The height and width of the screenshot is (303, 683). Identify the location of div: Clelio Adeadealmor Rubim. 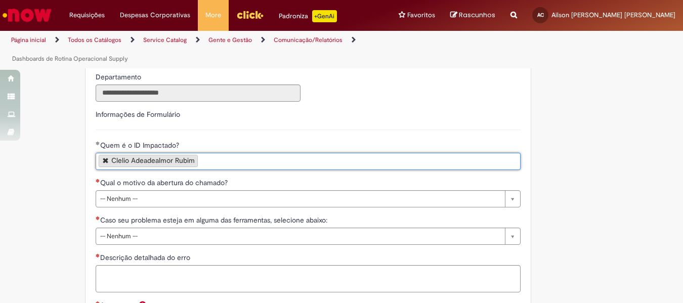
(153, 160).